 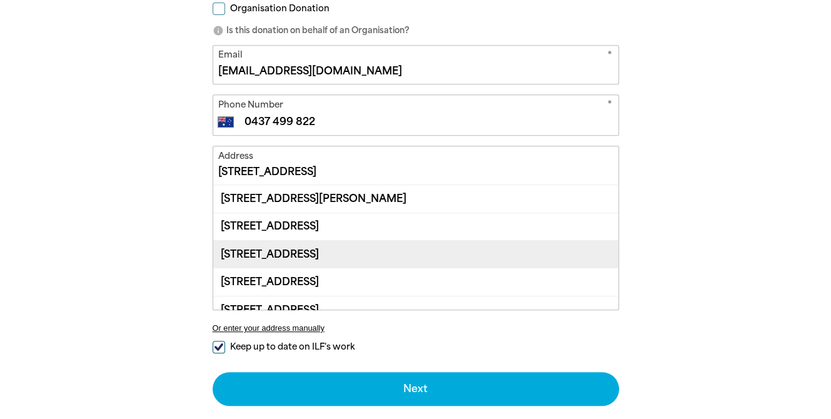 What do you see at coordinates (416, 31) in the screenshot?
I see `p: Is this donation on behalf of an Organisation?` at bounding box center [416, 31].